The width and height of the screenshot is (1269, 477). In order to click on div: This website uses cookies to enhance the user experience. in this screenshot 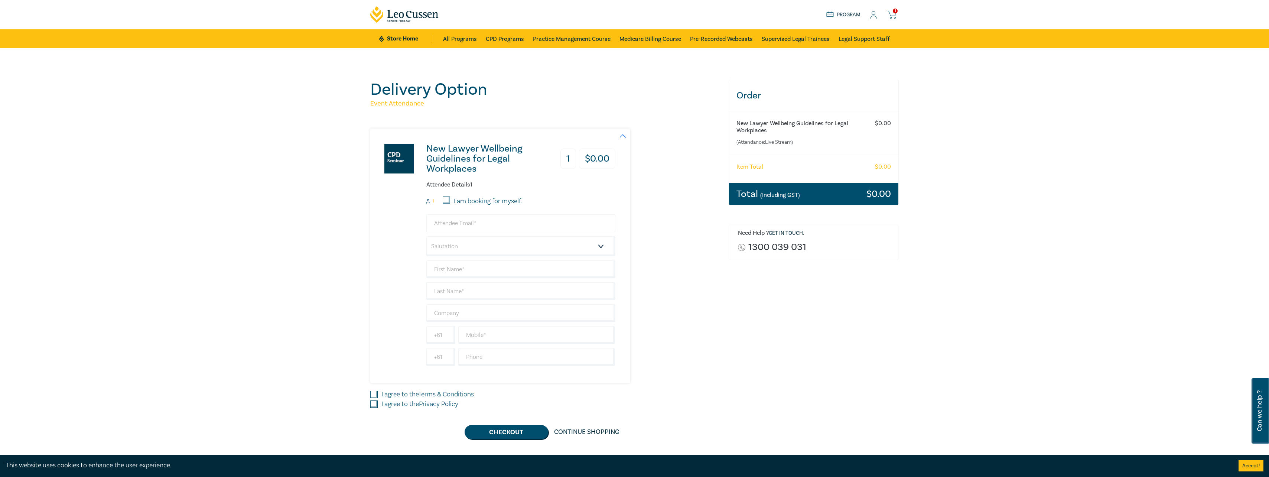, I will do `click(616, 465)`.